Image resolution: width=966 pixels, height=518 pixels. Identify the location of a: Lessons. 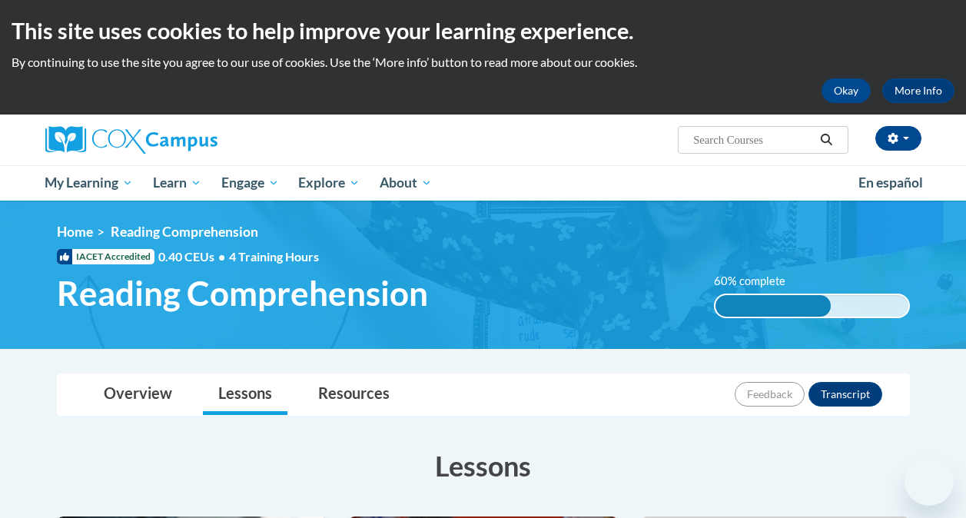
(245, 394).